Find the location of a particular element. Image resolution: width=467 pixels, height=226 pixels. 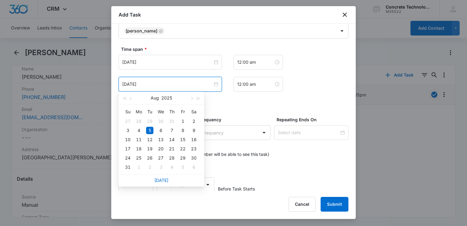

td: 2025-09-03 is located at coordinates (161, 167).